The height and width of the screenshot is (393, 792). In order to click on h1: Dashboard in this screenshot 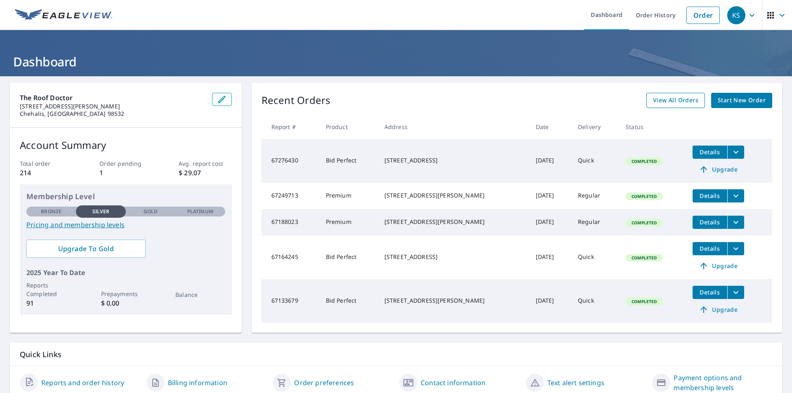, I will do `click(396, 61)`.